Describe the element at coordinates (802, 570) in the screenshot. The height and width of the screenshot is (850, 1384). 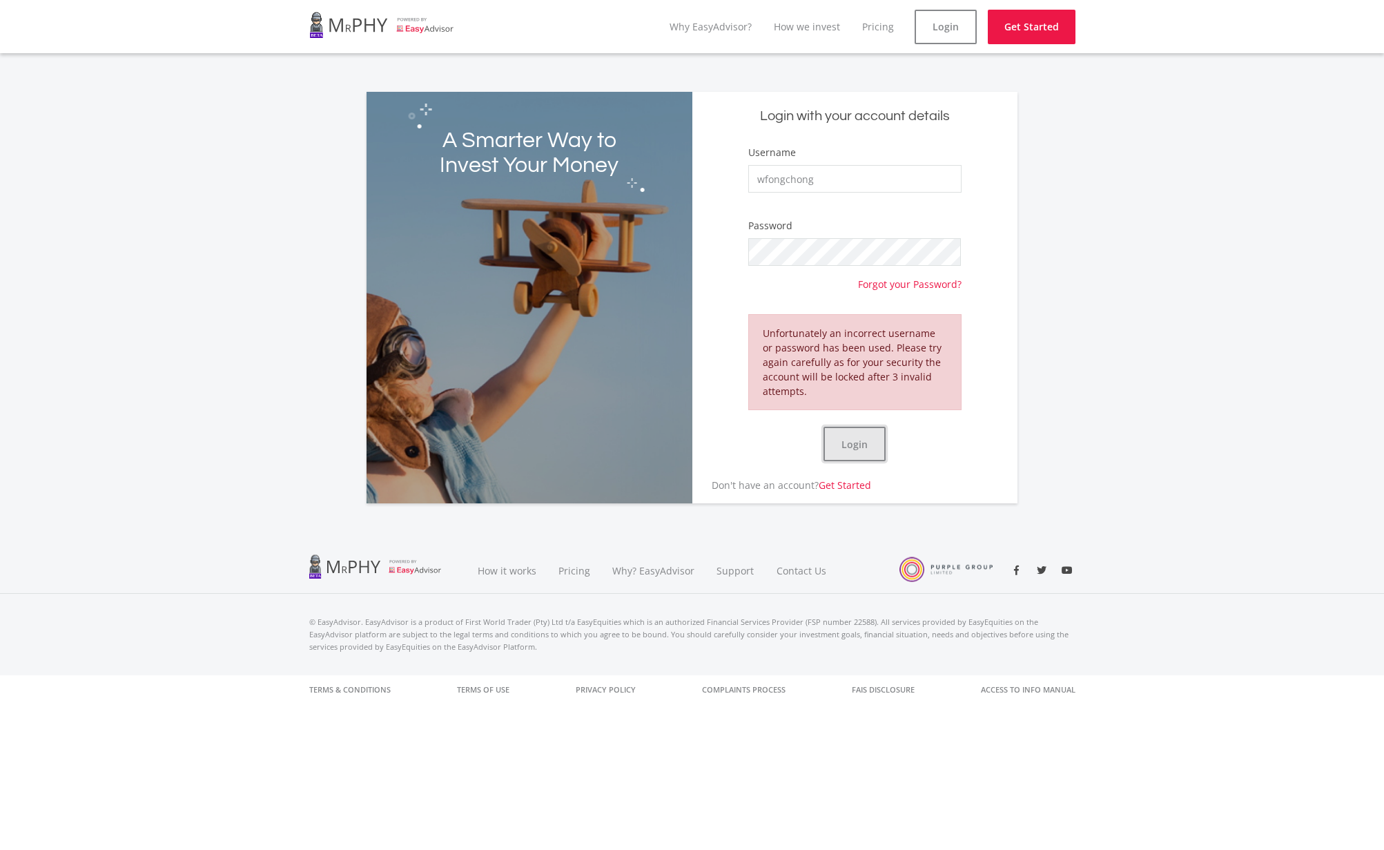
I see `a: Contact Us` at that location.